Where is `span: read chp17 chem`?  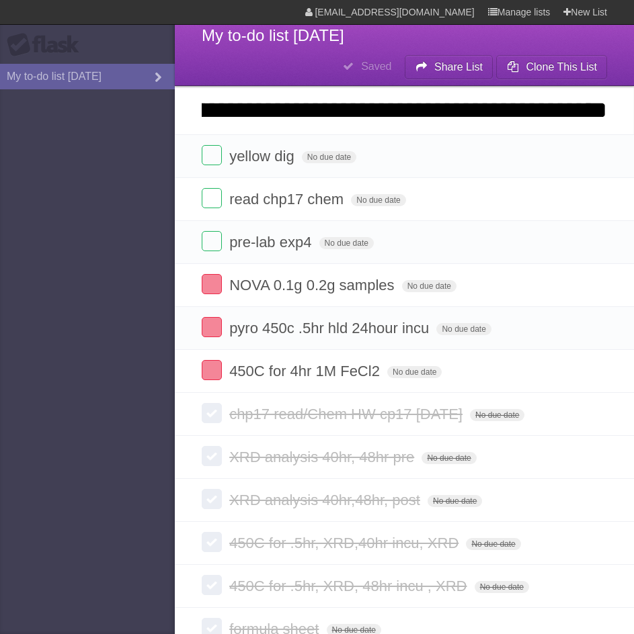
span: read chp17 chem is located at coordinates (288, 199).